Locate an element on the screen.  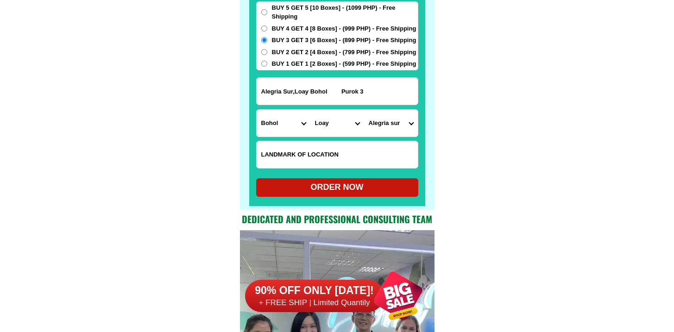
input: Input LANDMARKOFLOCATION is located at coordinates (337, 155).